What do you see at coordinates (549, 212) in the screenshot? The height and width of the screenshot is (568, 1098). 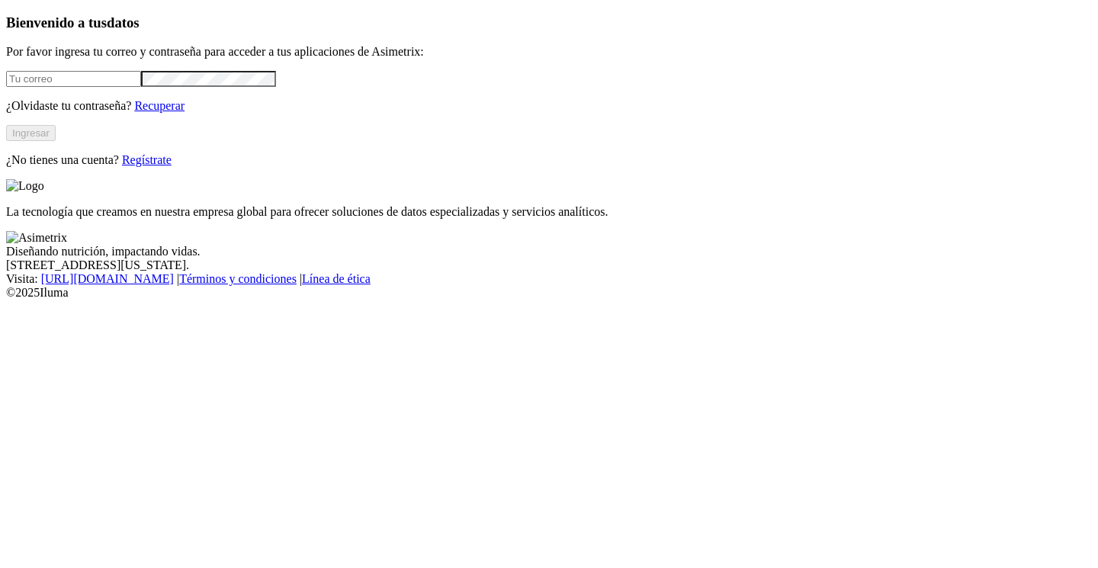 I see `p: La tecnología que creamos en nuestra empresa global para ofrecer soluciones de datos especializad...` at bounding box center [549, 212].